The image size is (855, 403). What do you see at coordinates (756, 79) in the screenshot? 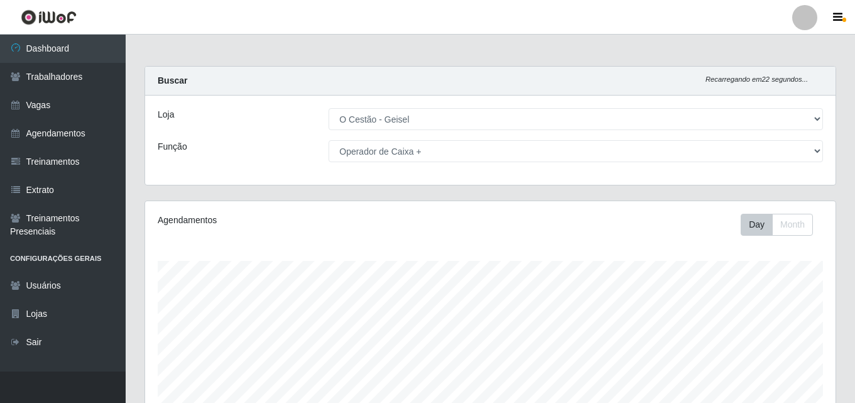
I see `i: Recarregando em 22 segundos...` at bounding box center [756, 79].